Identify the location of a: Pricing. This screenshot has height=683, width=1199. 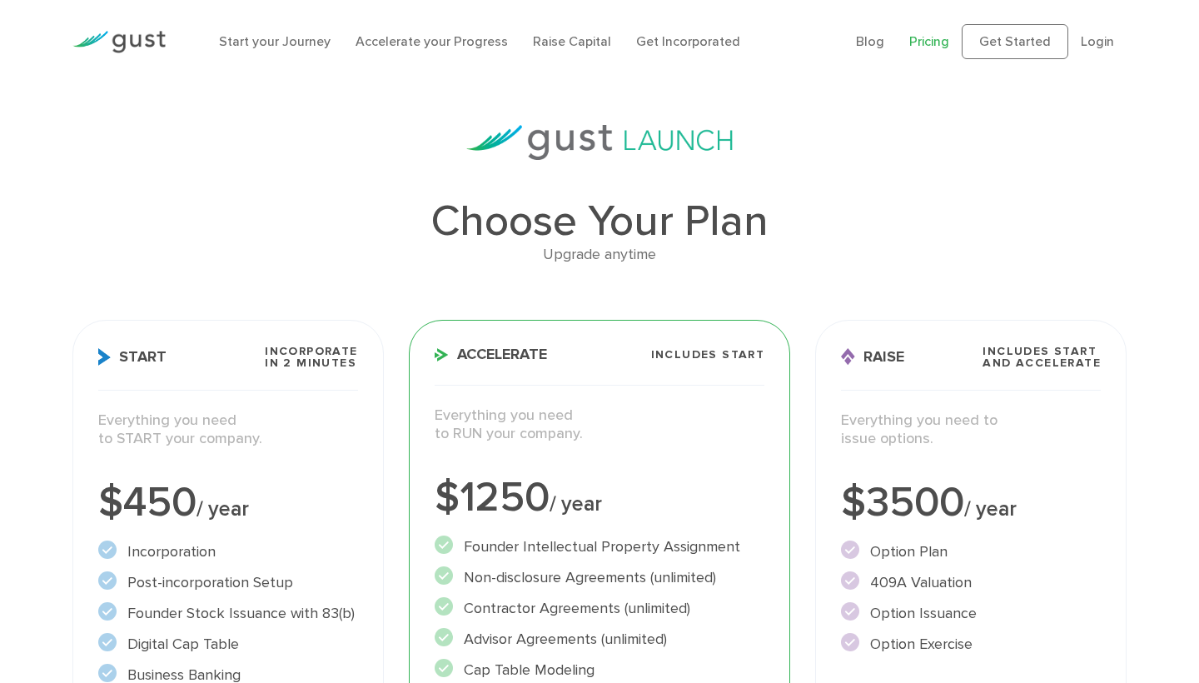
(929, 41).